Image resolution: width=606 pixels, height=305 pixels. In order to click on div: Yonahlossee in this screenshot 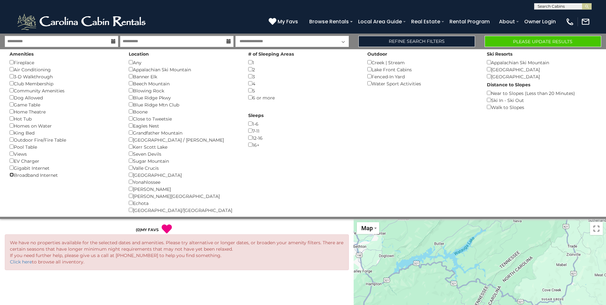, I will do `click(183, 182)`.